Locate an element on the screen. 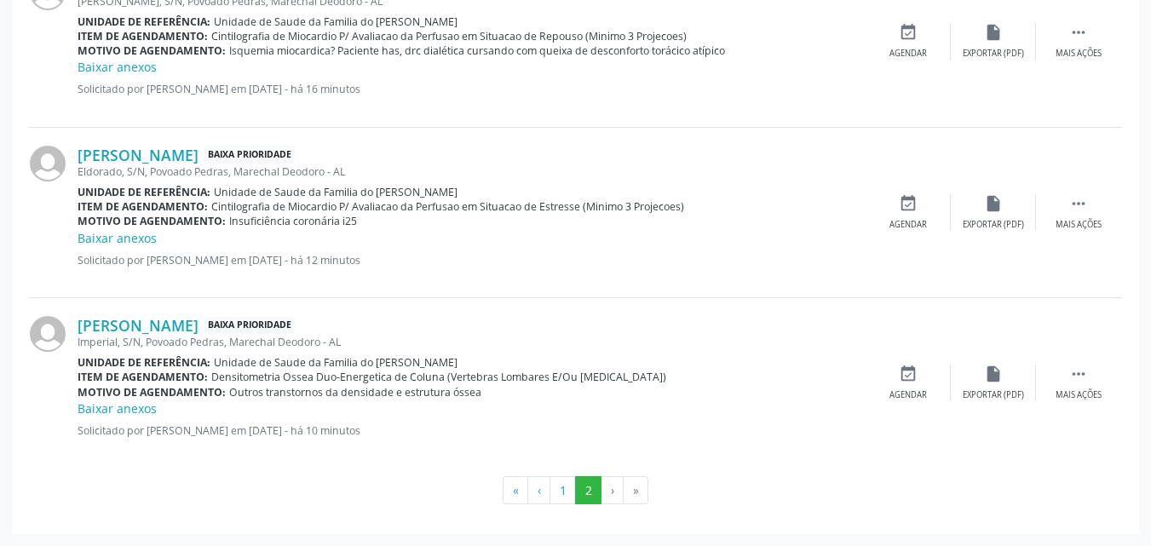 This screenshot has height=546, width=1151. span: Cintilografia de Miocardio P/ Avaliacao da Perfusao em Situacao de Estresse (Minimo 3 Projecoes) is located at coordinates (447, 206).